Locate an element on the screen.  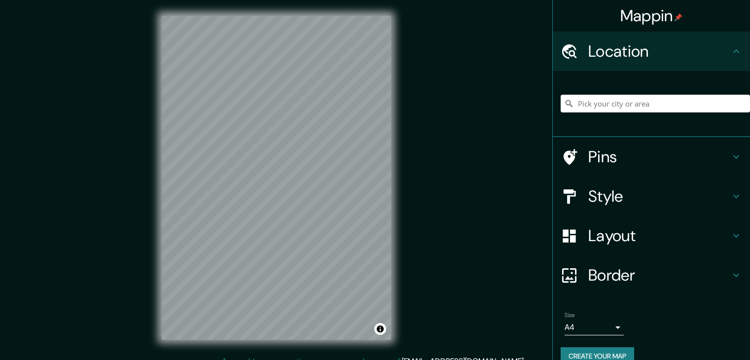
button: Toggle attribution is located at coordinates (380, 329).